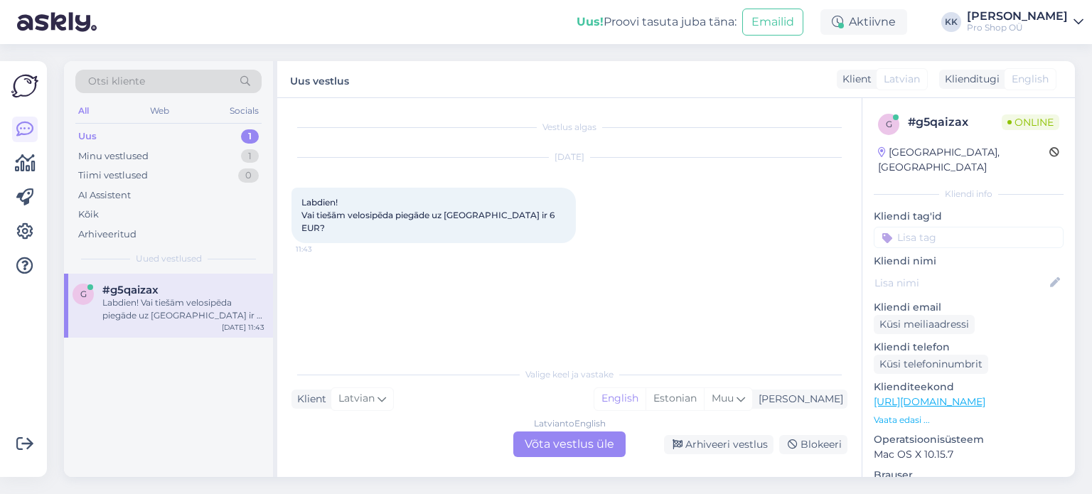 The width and height of the screenshot is (1092, 494). Describe the element at coordinates (960, 283) in the screenshot. I see `input: Lisa nimi` at that location.